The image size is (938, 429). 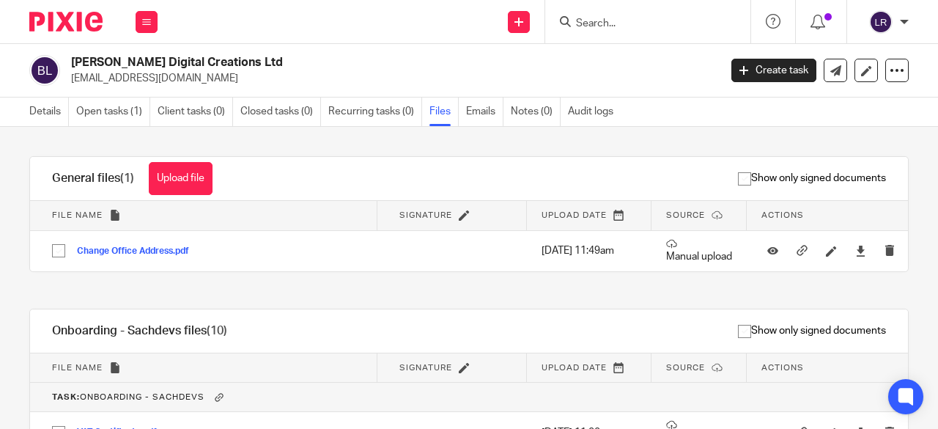 I want to click on a: Details, so click(x=49, y=111).